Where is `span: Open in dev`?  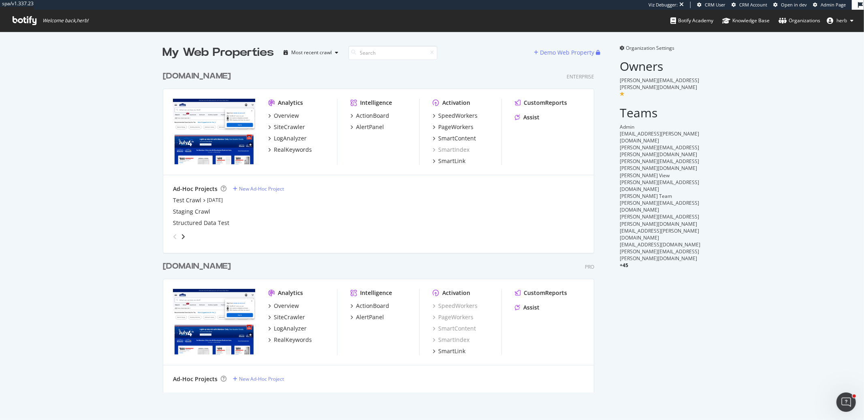 span: Open in dev is located at coordinates (794, 4).